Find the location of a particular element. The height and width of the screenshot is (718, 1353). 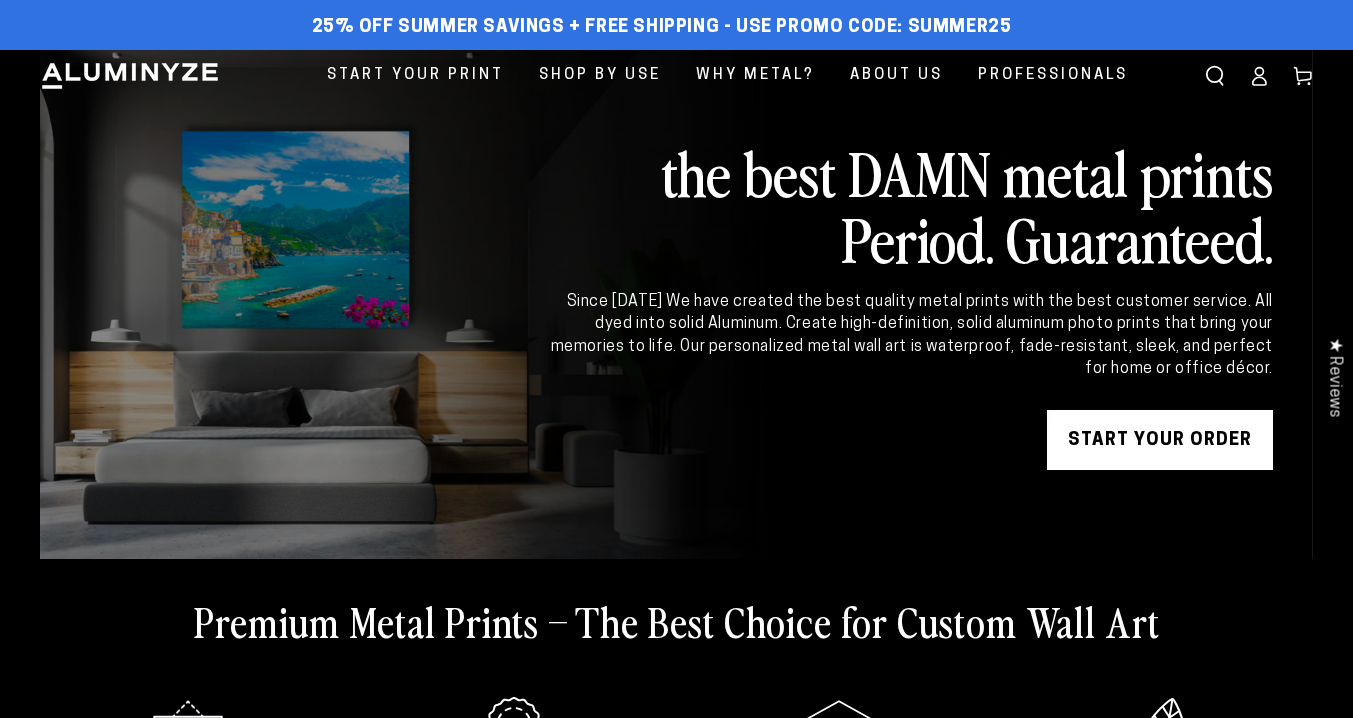

a: Start Your Print is located at coordinates (415, 75).